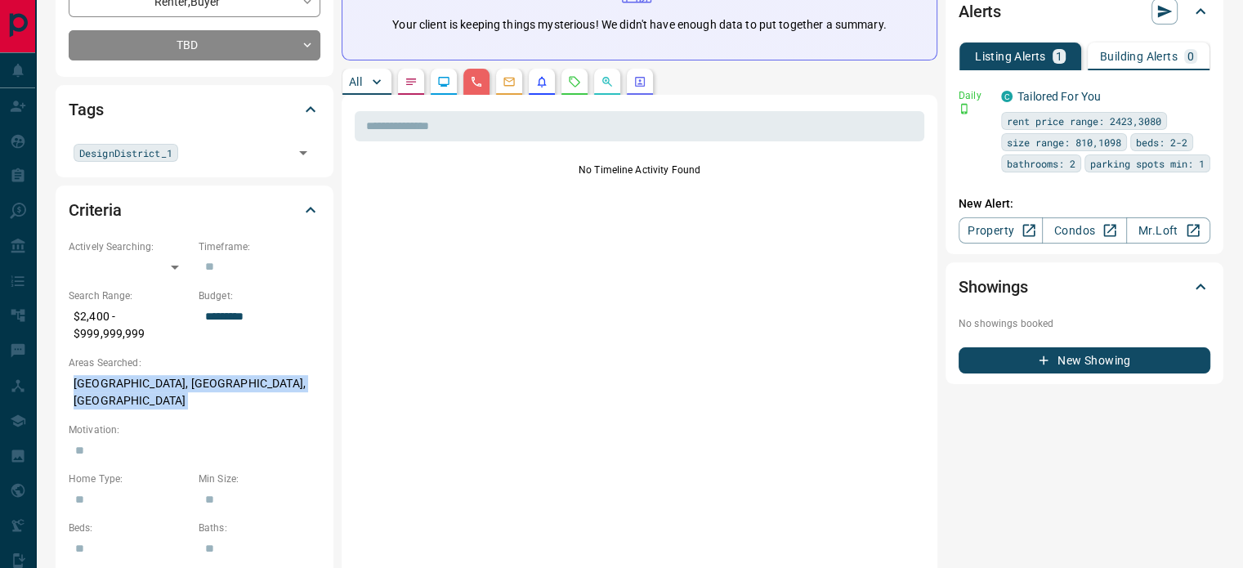 The width and height of the screenshot is (1243, 568). What do you see at coordinates (993, 287) in the screenshot?
I see `h2: Showings` at bounding box center [993, 287].